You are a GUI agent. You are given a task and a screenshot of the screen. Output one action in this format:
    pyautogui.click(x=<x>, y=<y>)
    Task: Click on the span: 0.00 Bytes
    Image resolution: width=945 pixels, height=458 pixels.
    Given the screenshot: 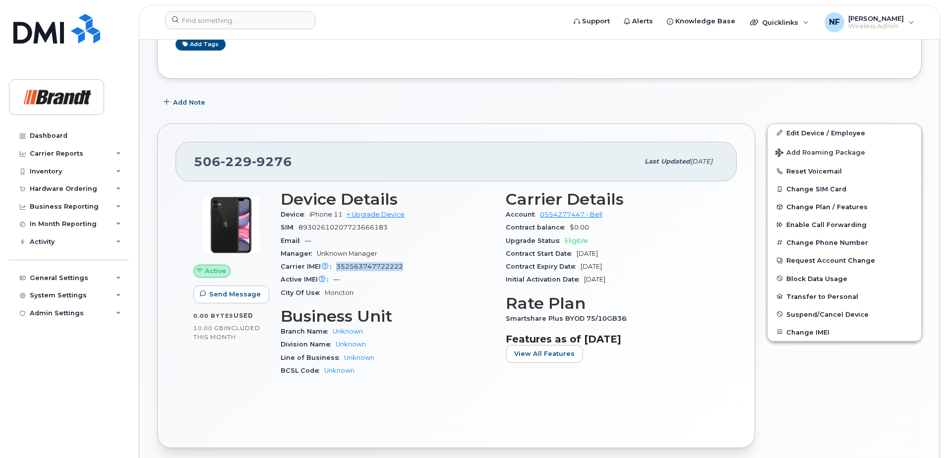 What is the action you would take?
    pyautogui.click(x=213, y=316)
    